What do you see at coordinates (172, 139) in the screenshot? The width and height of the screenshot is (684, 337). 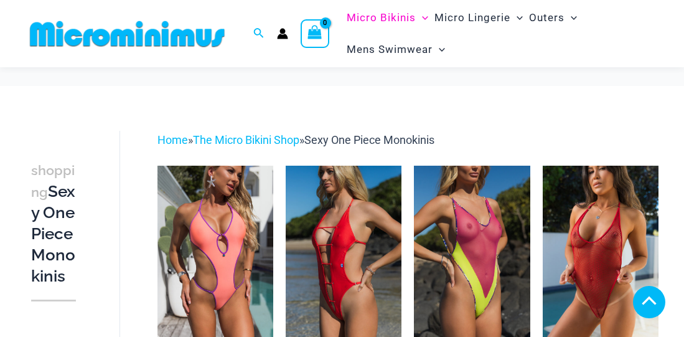 I see `a: Home` at bounding box center [172, 139].